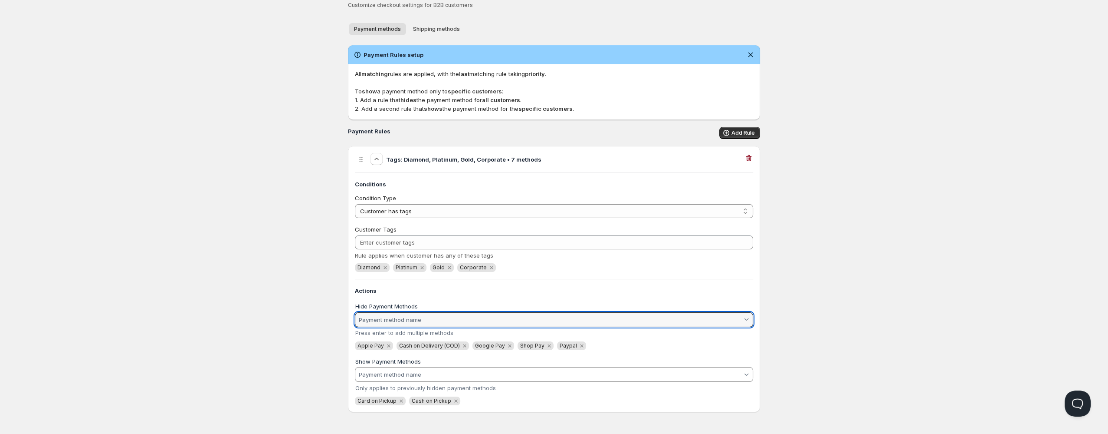 Image resolution: width=1108 pixels, height=434 pixels. What do you see at coordinates (389, 345) in the screenshot?
I see `button: Remove Apple Pay` at bounding box center [389, 345].